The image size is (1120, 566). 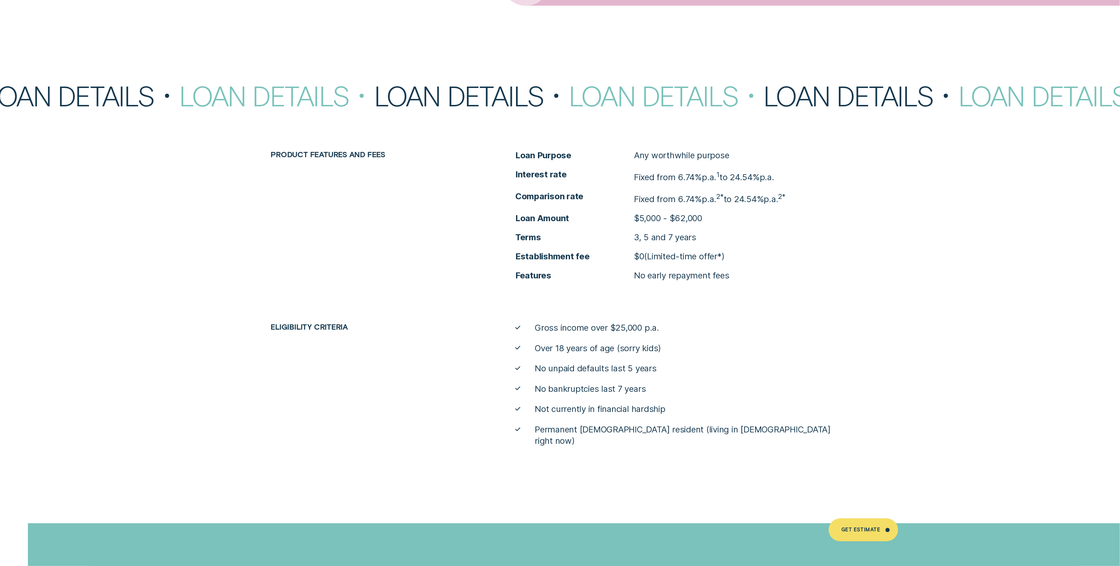 What do you see at coordinates (668, 218) in the screenshot?
I see `p: $5,000 - $62,000` at bounding box center [668, 218].